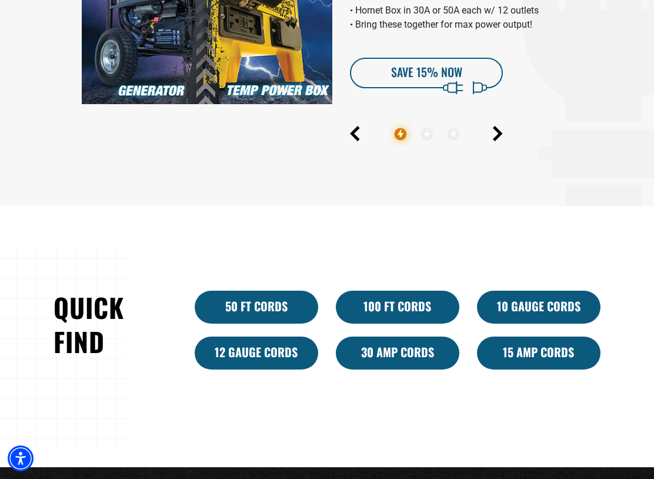 The image size is (654, 479). What do you see at coordinates (21, 458) in the screenshot?
I see `div: Accessibility Menu` at bounding box center [21, 458].